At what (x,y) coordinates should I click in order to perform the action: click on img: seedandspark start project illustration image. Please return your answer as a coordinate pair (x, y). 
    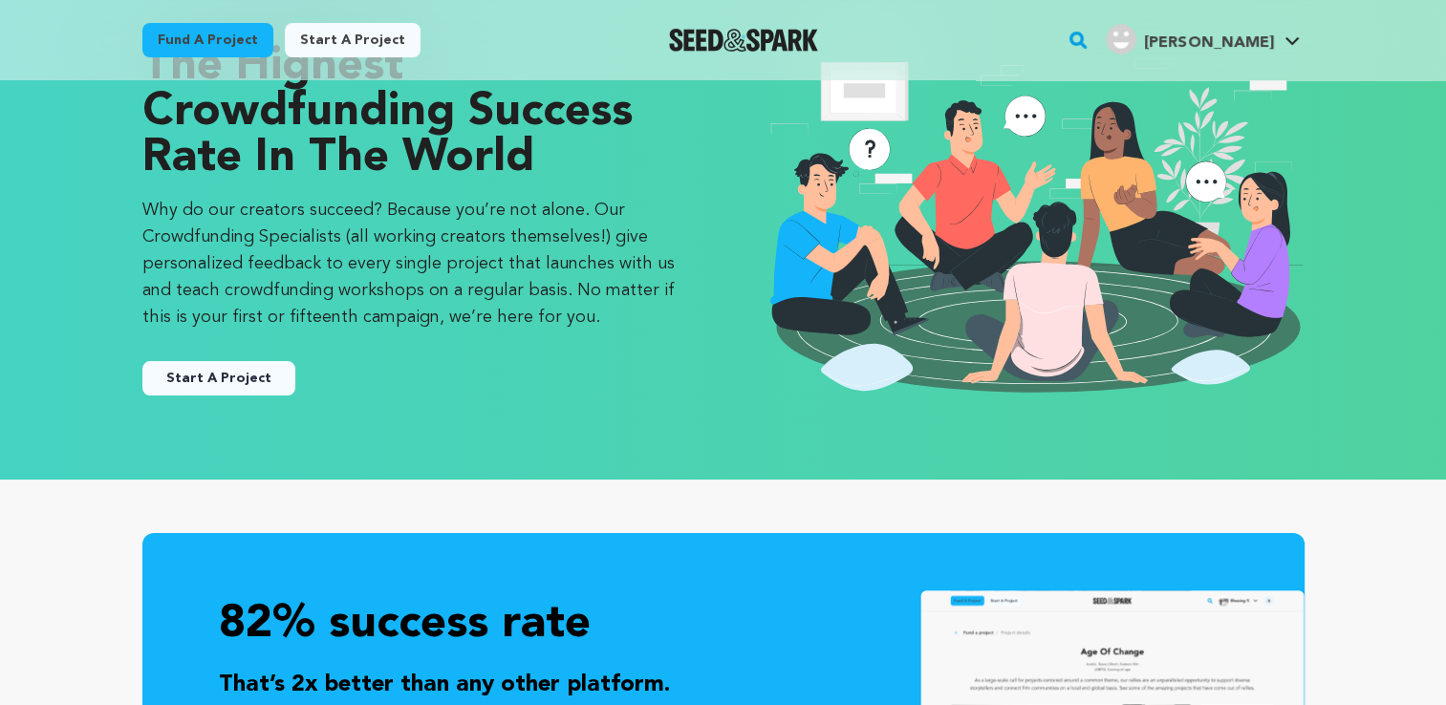
    Looking at the image, I should click on (1033, 224).